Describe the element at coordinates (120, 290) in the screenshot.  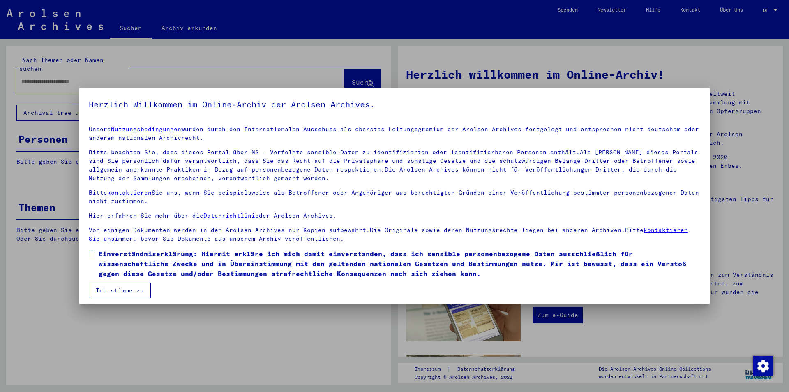
I see `button: Ich stimme zu` at that location.